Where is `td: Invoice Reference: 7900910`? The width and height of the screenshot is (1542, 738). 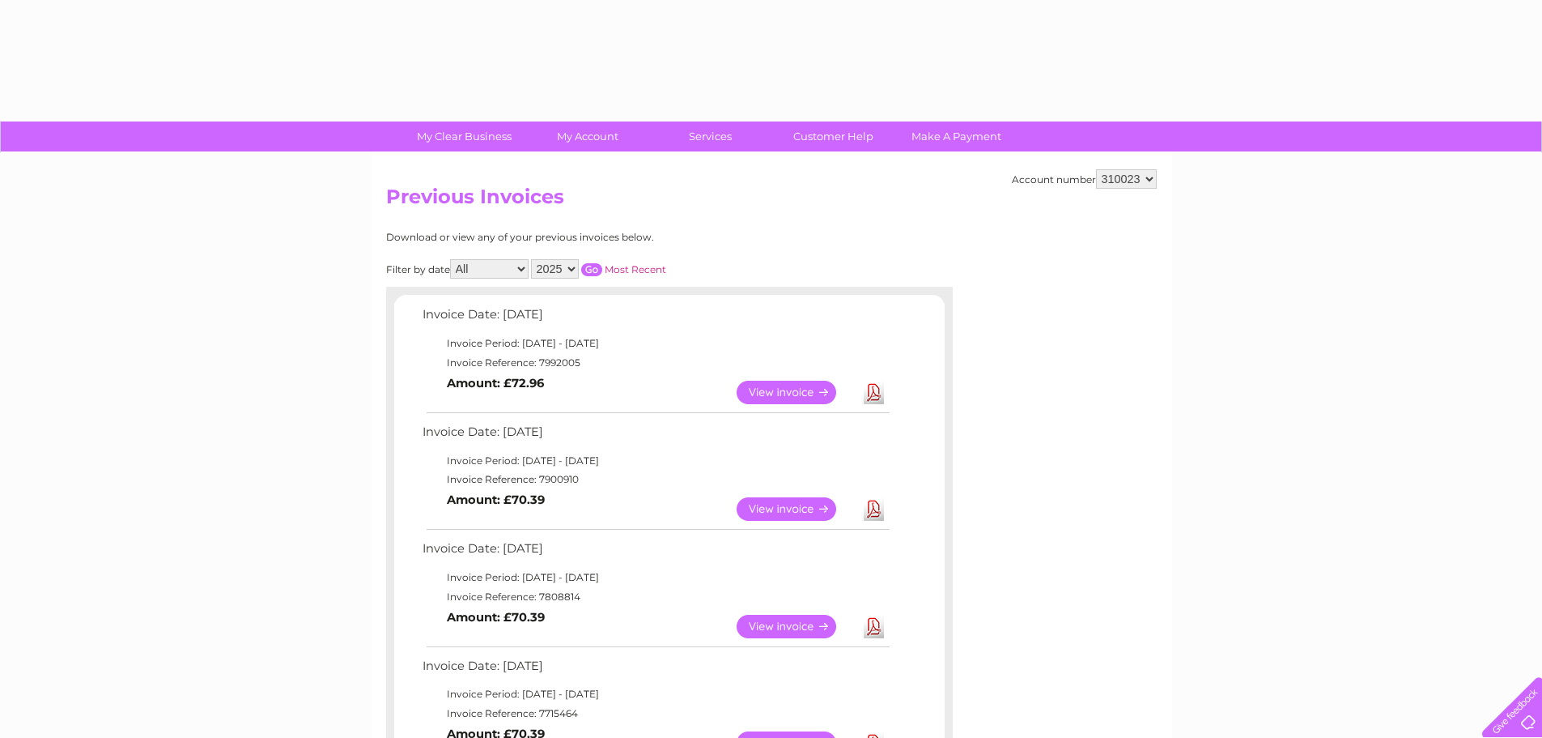 td: Invoice Reference: 7900910 is located at coordinates (655, 479).